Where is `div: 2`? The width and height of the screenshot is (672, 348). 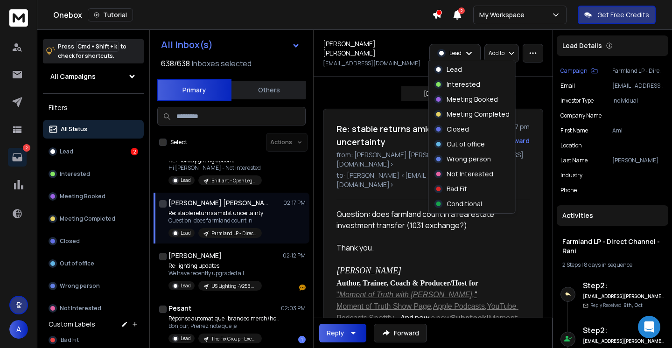 div: 2 is located at coordinates (134, 152).